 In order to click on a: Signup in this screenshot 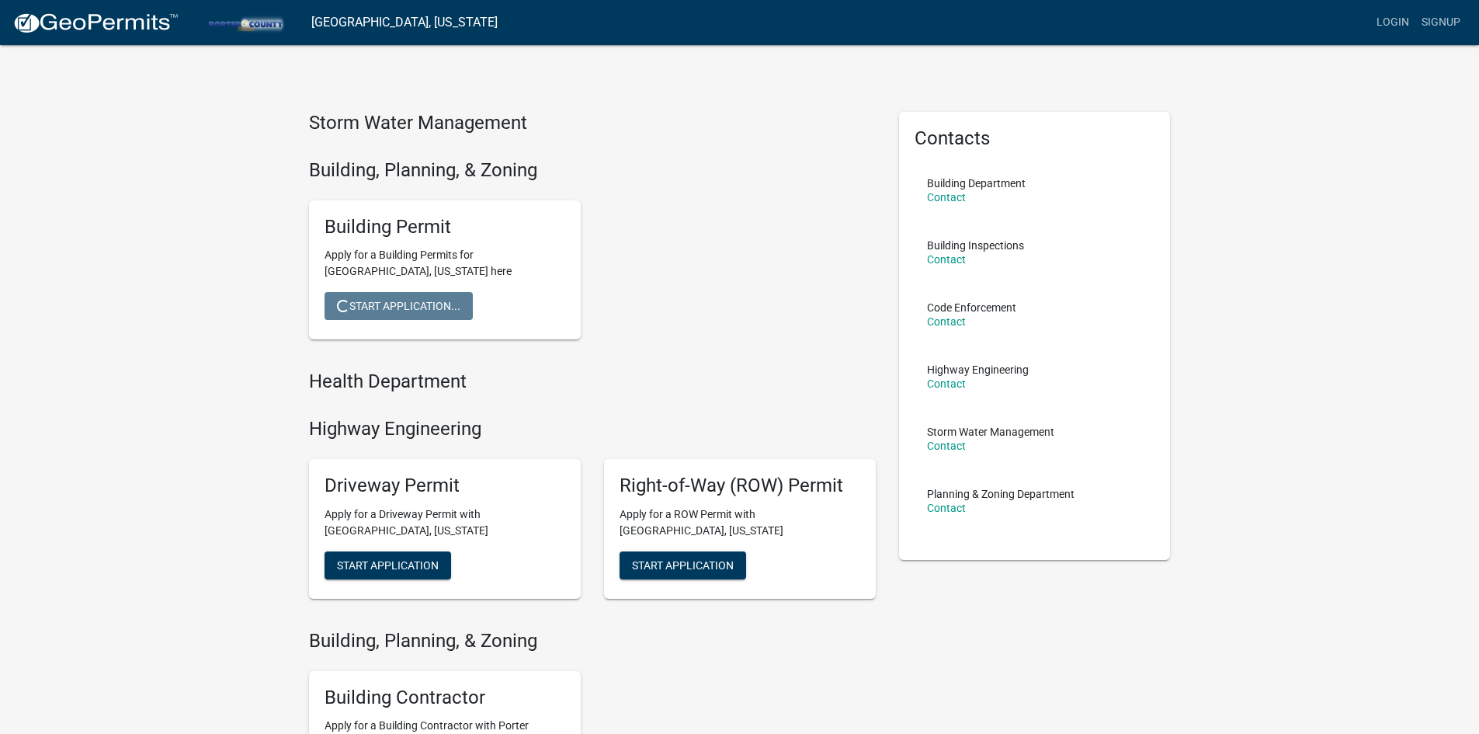, I will do `click(1441, 23)`.